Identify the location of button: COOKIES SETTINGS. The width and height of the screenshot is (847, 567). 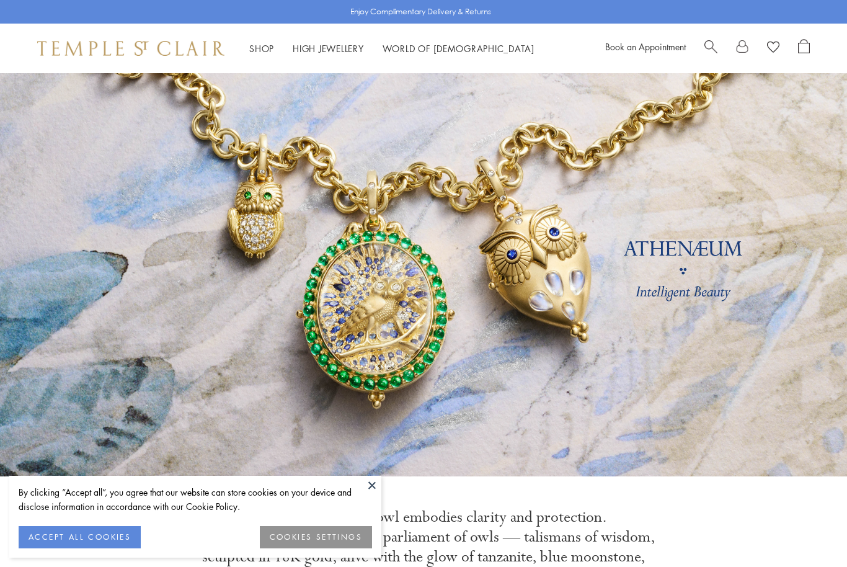
(316, 537).